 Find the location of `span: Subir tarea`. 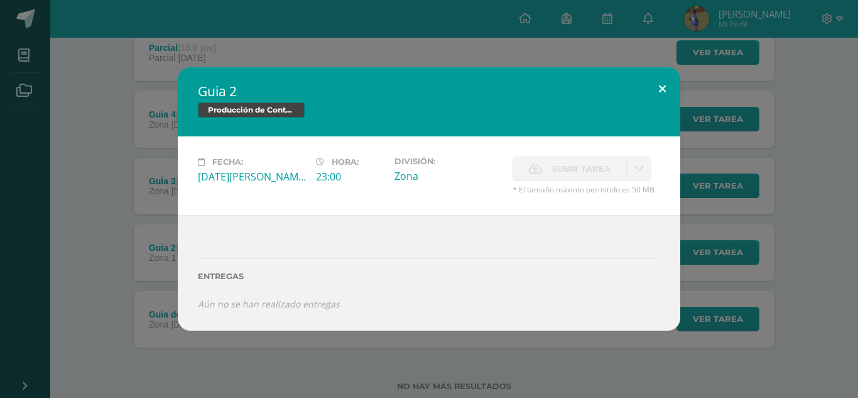

span: Subir tarea is located at coordinates (581, 168).